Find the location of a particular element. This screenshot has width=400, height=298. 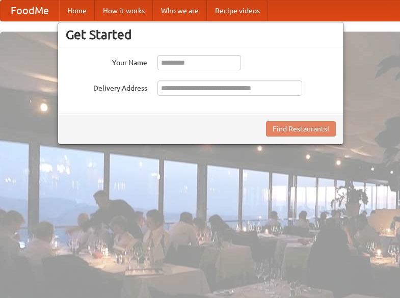

a: How it works is located at coordinates (124, 11).